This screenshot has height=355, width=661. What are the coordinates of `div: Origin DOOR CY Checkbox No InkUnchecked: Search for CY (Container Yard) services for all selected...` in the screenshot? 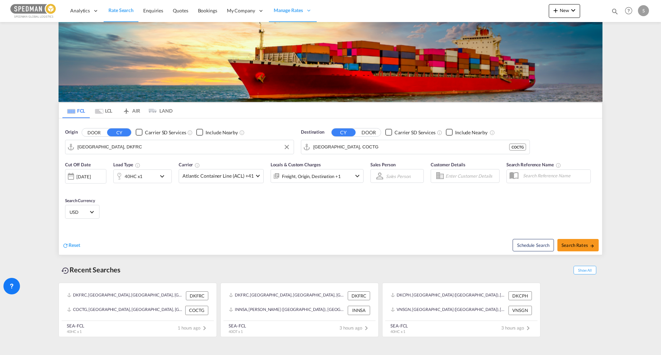 It's located at (330, 186).